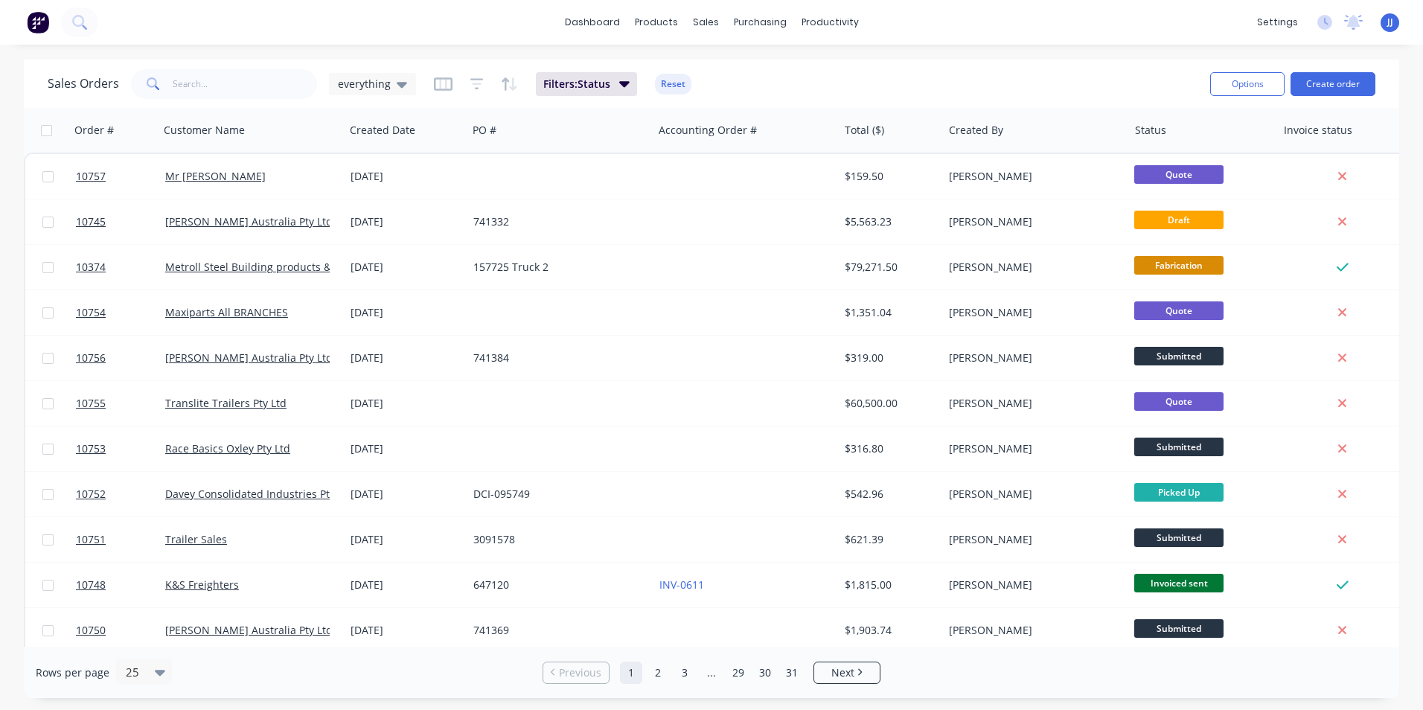  What do you see at coordinates (711, 673) in the screenshot?
I see `a: Jump forward` at bounding box center [711, 673].